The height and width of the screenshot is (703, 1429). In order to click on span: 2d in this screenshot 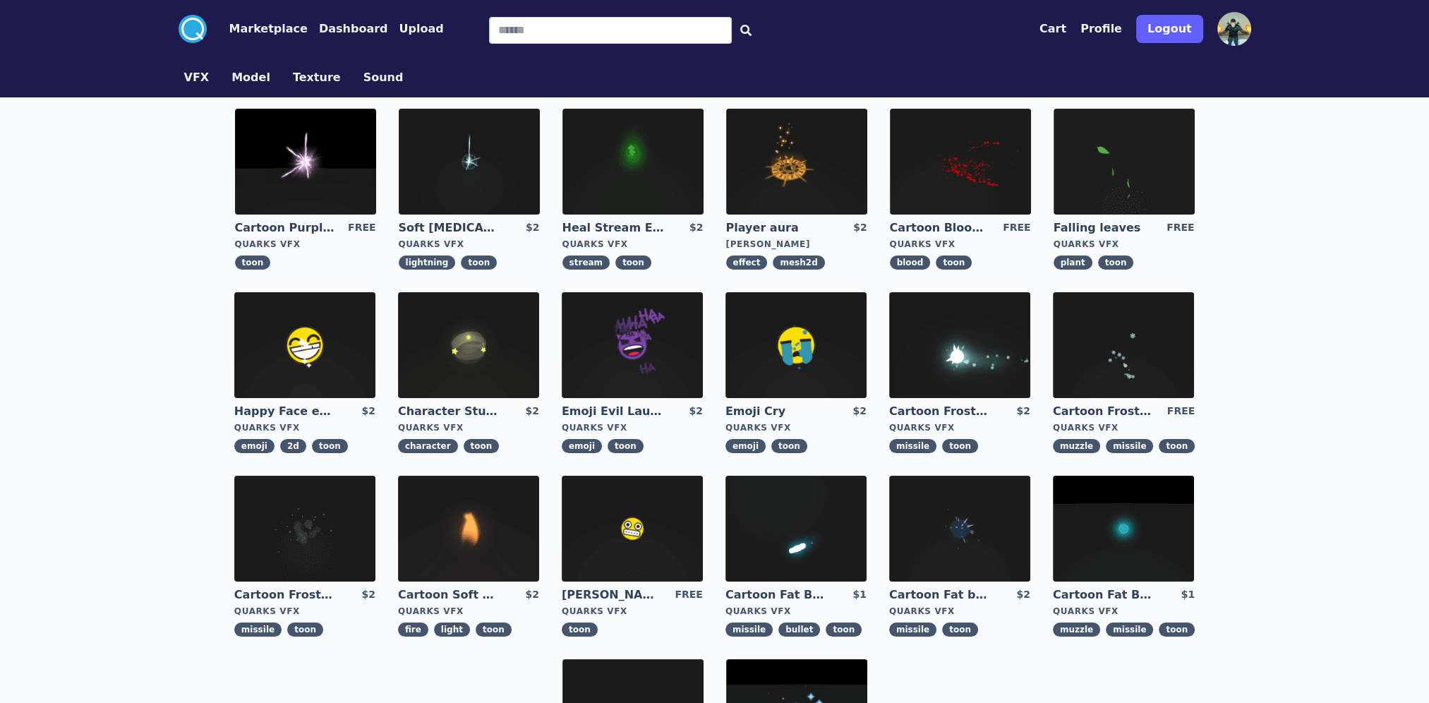, I will do `click(293, 446)`.